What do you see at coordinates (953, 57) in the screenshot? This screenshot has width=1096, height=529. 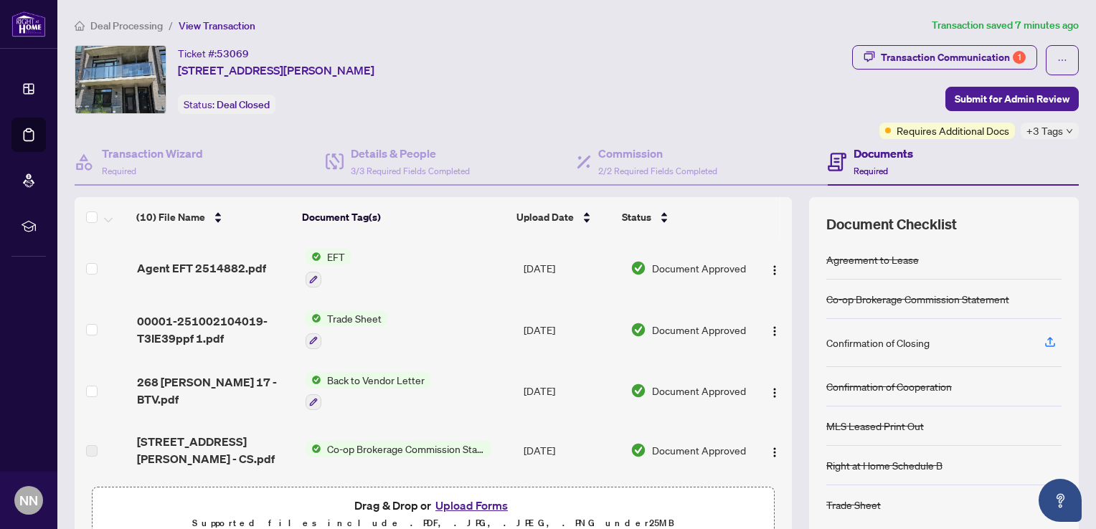 I see `div: Transaction Communication` at bounding box center [953, 57].